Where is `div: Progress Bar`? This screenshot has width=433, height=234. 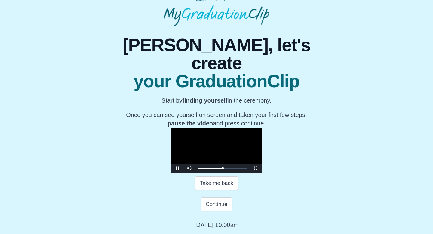 div: Progress Bar is located at coordinates (222, 168).